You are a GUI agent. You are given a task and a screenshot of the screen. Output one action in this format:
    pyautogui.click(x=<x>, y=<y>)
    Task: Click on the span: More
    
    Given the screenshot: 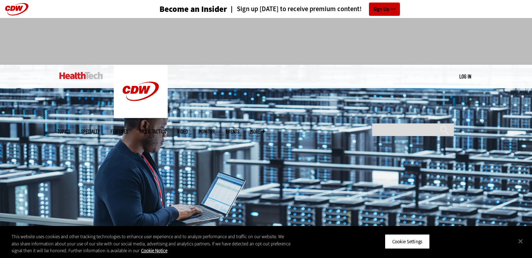 What is the action you would take?
    pyautogui.click(x=258, y=131)
    